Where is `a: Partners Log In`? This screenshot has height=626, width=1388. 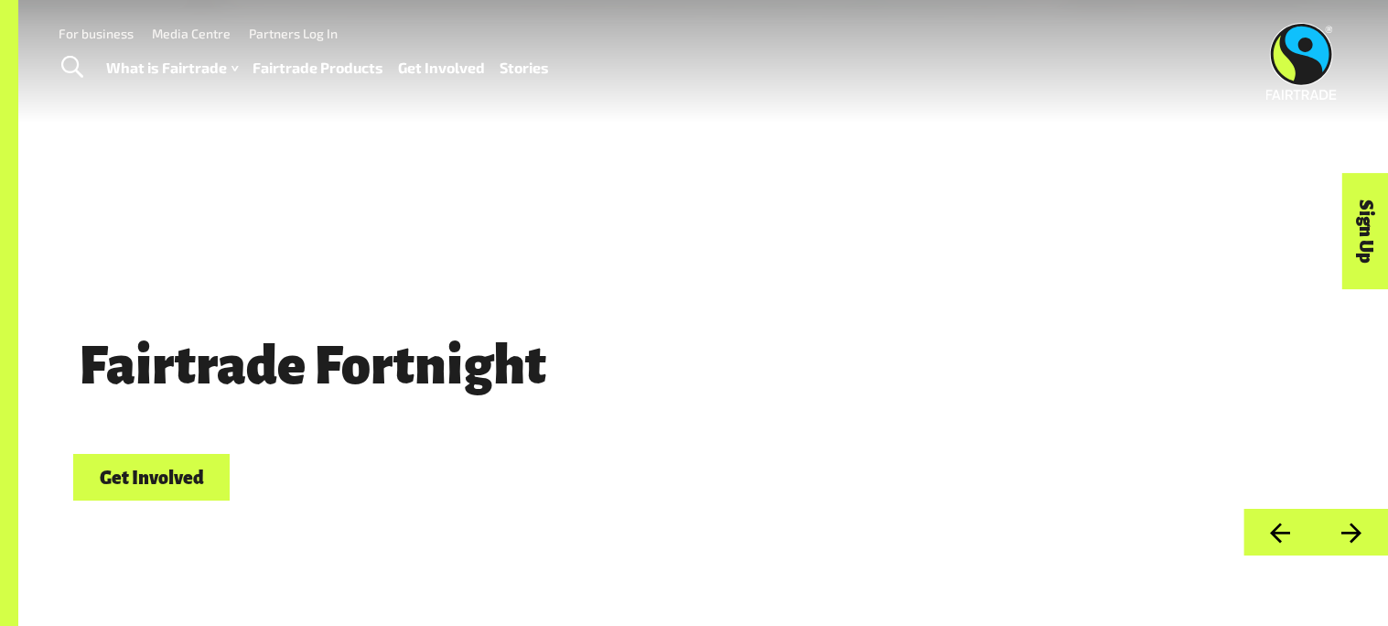
a: Partners Log In is located at coordinates (293, 33).